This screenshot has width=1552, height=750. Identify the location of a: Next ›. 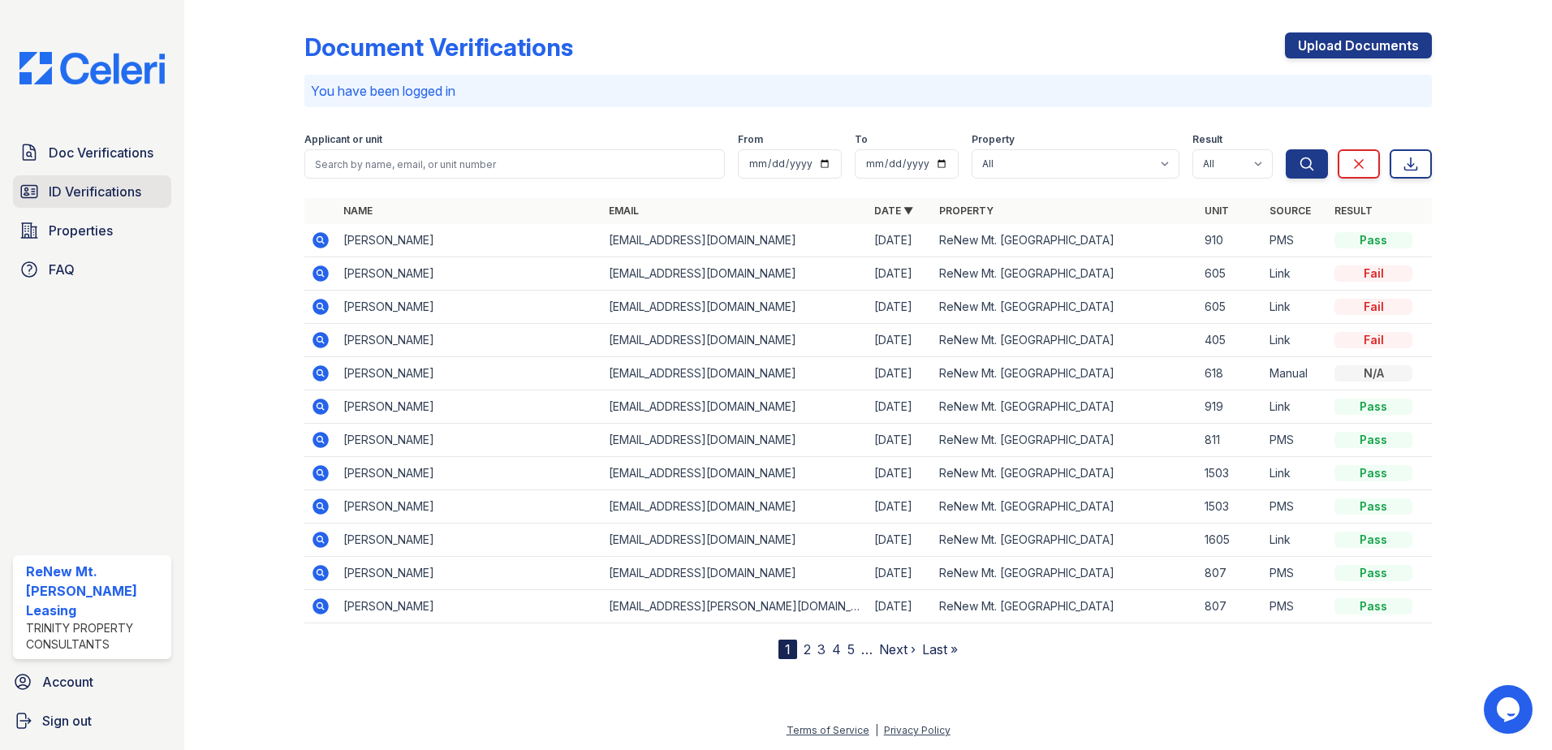
(897, 649).